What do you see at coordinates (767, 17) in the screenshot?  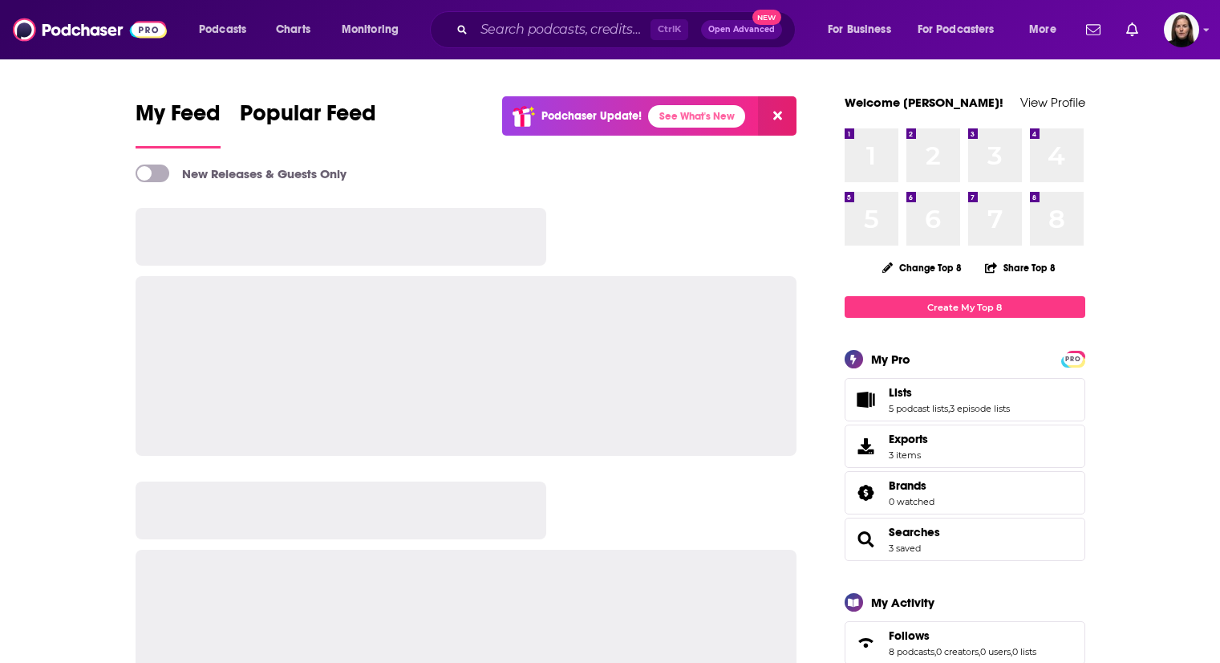 I see `span: New` at bounding box center [767, 17].